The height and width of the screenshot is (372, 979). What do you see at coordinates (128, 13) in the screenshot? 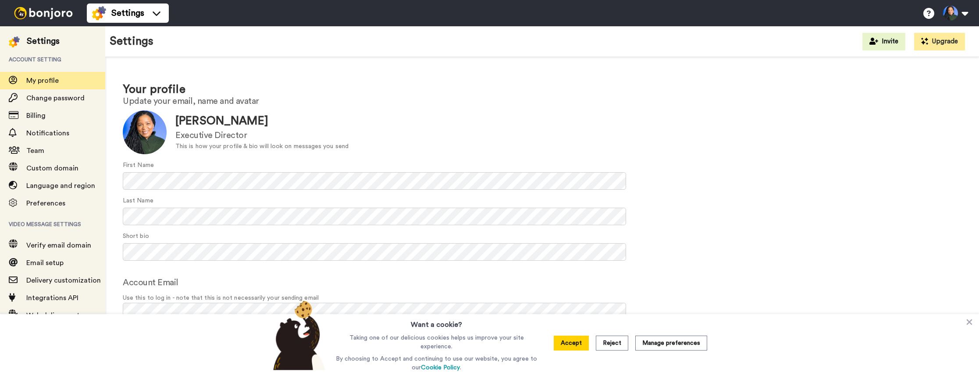
I see `span: Settings` at bounding box center [128, 13].